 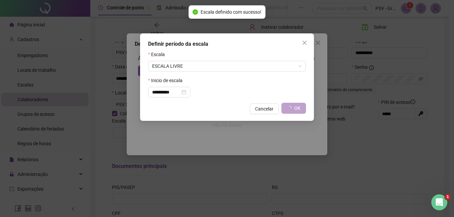 I want to click on span: 1, so click(x=448, y=197).